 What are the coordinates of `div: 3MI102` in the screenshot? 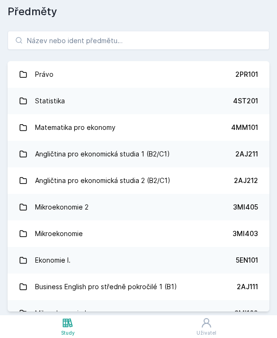 It's located at (246, 313).